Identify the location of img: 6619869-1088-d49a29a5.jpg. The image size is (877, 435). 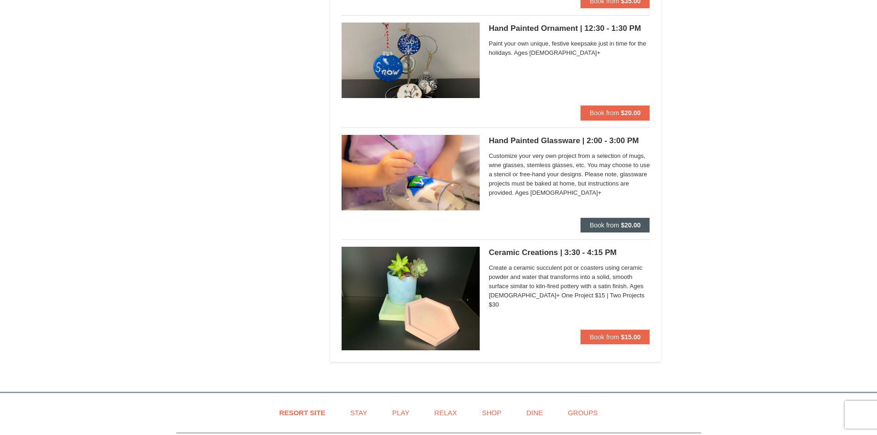
(410, 173).